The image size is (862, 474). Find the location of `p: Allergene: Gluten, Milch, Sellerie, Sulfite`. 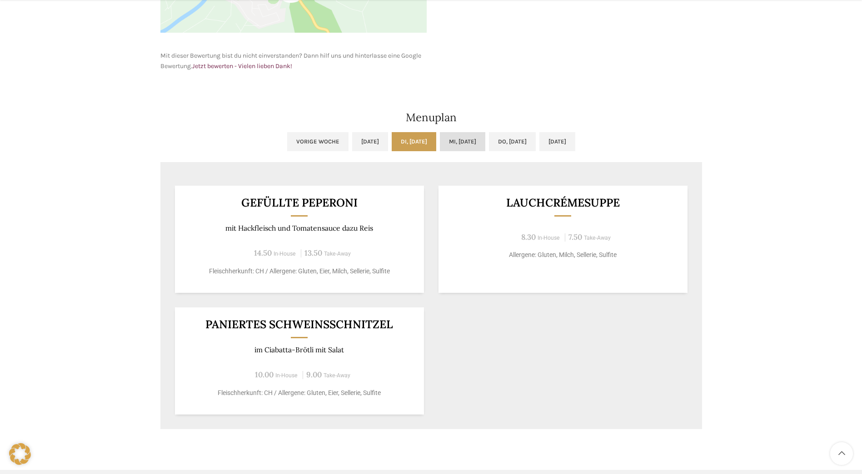

p: Allergene: Gluten, Milch, Sellerie, Sulfite is located at coordinates (563, 255).